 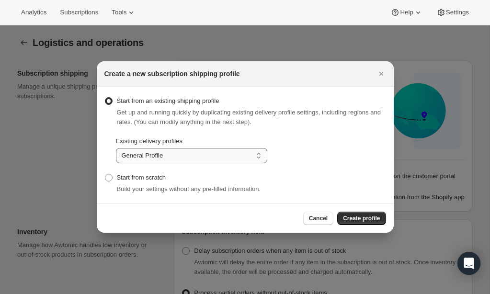 What do you see at coordinates (79, 12) in the screenshot?
I see `span: Subscriptions` at bounding box center [79, 12].